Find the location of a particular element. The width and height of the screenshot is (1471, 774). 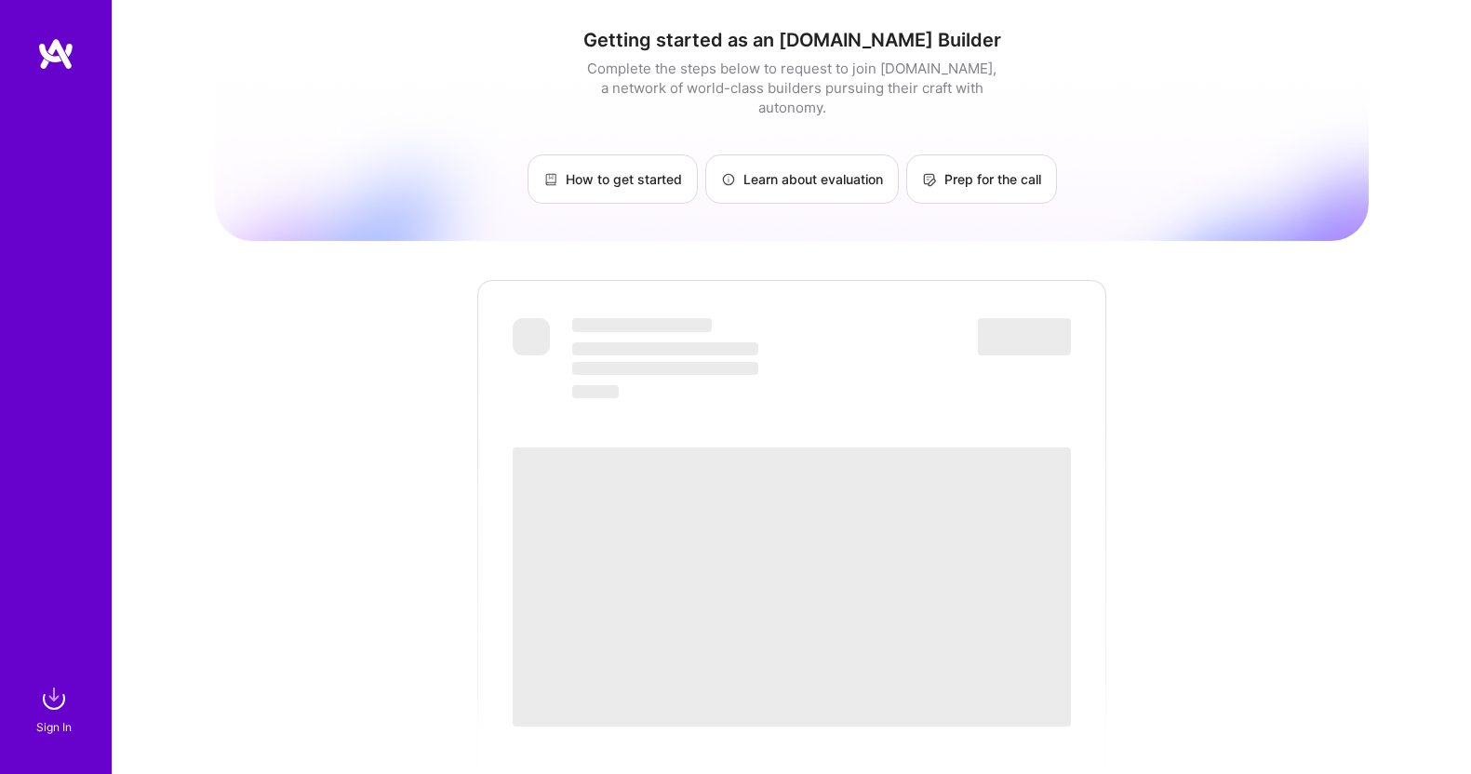

div: Sign In is located at coordinates (54, 727).